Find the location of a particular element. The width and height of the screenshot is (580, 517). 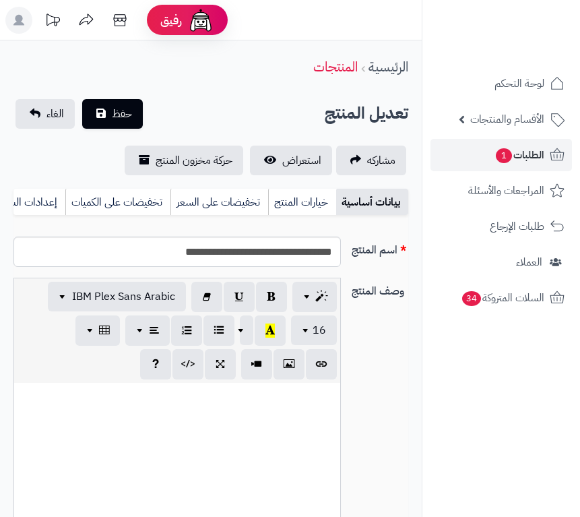

span: حركة مخزون المنتج is located at coordinates (194, 160).